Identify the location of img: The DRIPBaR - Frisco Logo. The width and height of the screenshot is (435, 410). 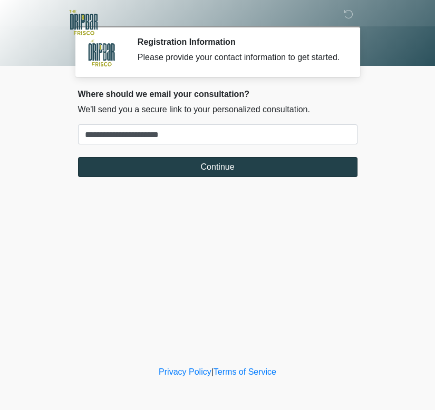
(84, 22).